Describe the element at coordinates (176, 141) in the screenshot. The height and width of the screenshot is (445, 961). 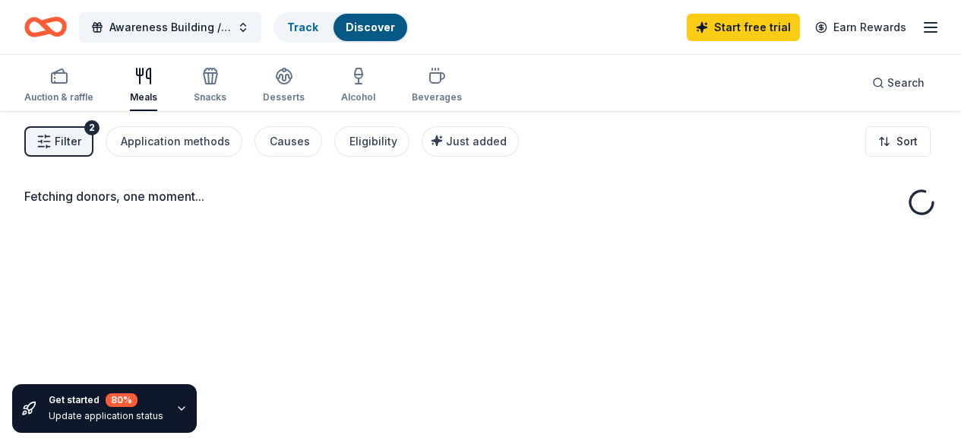
I see `div: Application methods` at that location.